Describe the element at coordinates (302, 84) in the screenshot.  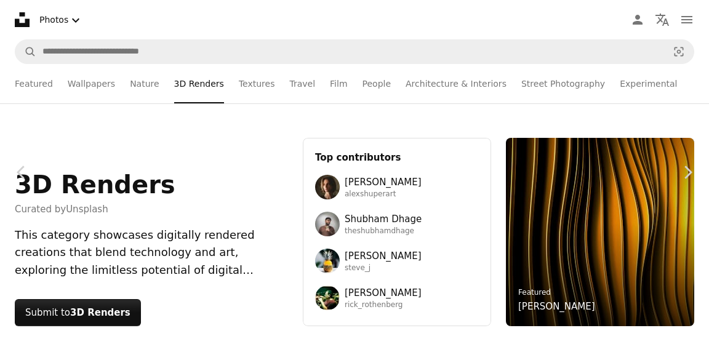
I see `a: Travel` at that location.